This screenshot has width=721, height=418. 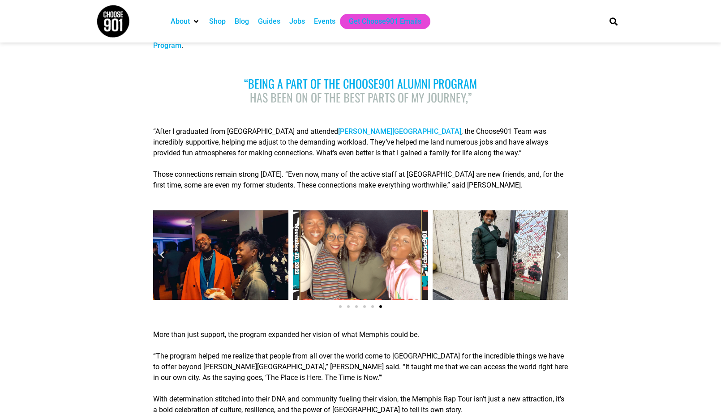 What do you see at coordinates (358, 40) in the screenshot?
I see `a: Choose901 Alumni Program` at bounding box center [358, 40].